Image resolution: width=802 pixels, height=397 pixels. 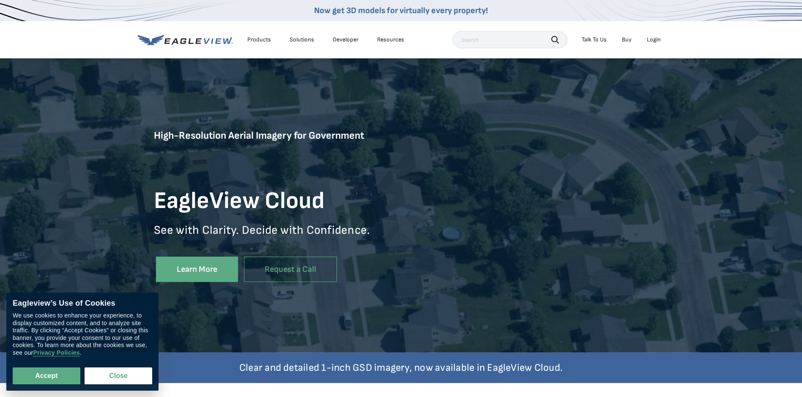 I want to click on div: Login, so click(x=653, y=40).